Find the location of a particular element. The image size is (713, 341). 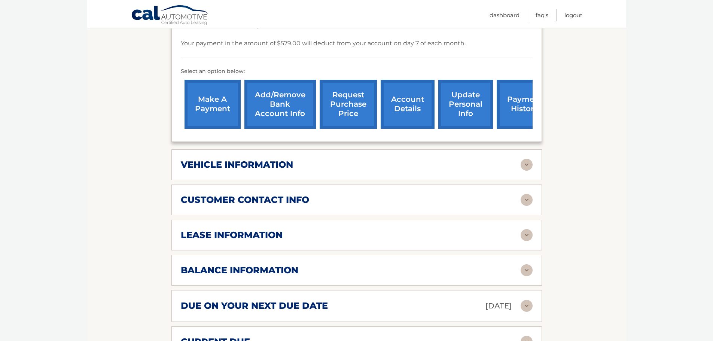

h2: vehicle information is located at coordinates (237, 165).